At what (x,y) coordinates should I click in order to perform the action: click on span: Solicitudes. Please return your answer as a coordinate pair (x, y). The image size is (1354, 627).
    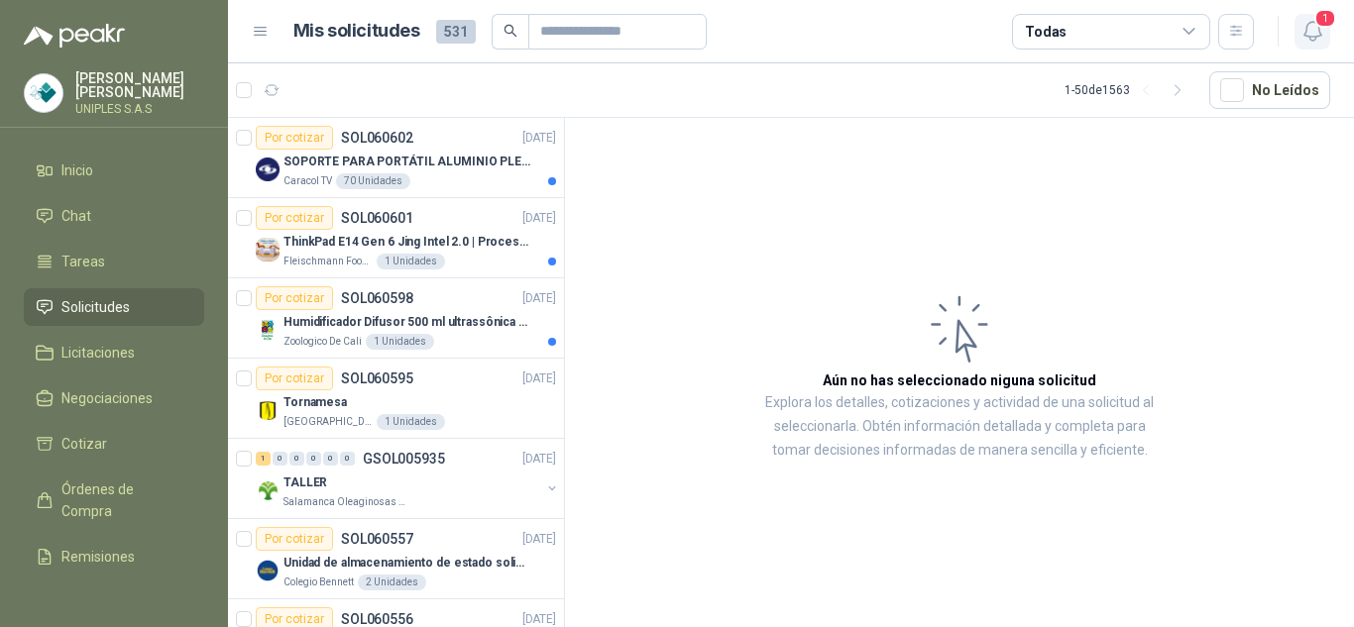
    Looking at the image, I should click on (95, 307).